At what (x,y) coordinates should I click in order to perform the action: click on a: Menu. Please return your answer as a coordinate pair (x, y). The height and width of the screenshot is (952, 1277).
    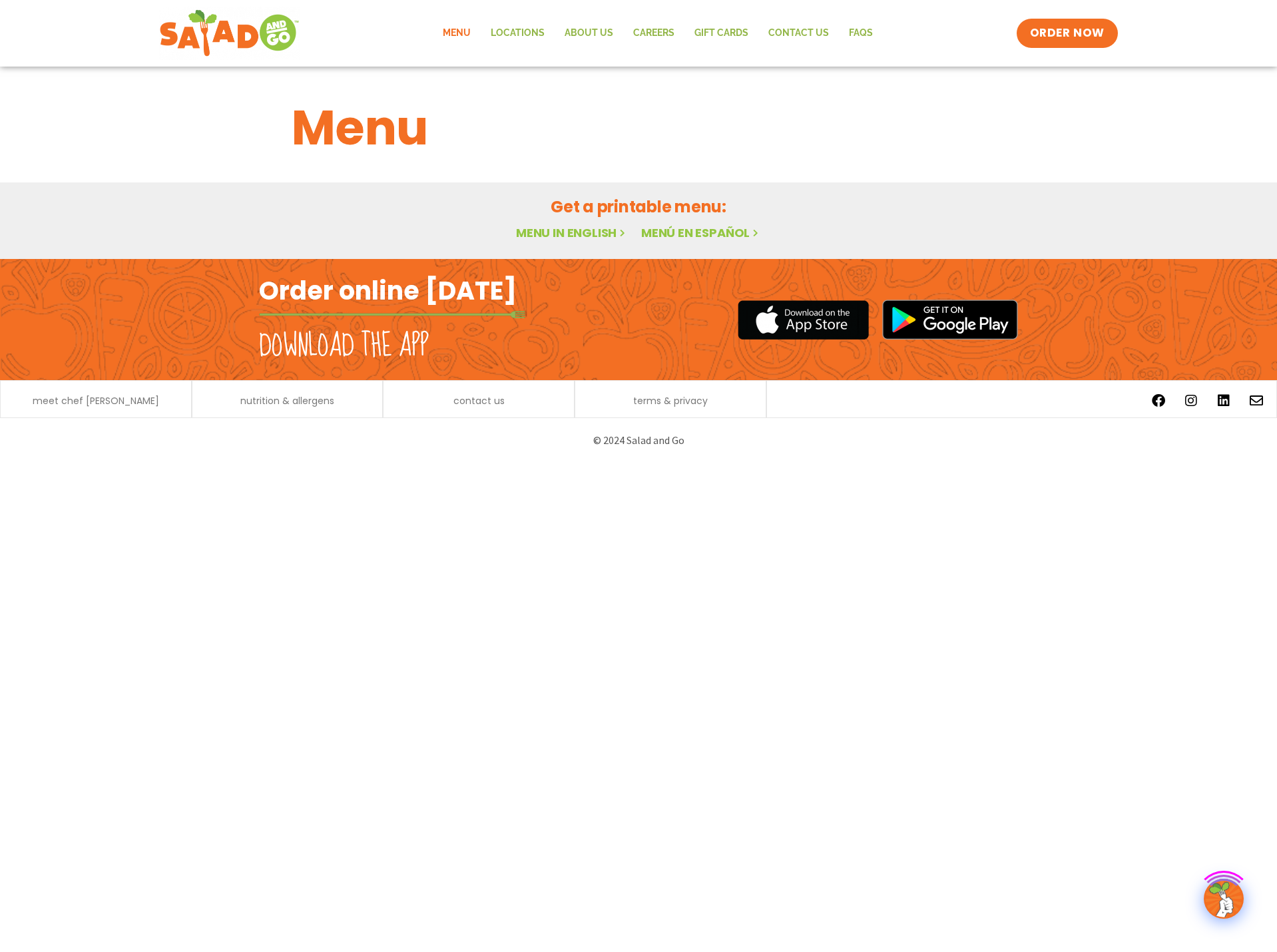
    Looking at the image, I should click on (456, 34).